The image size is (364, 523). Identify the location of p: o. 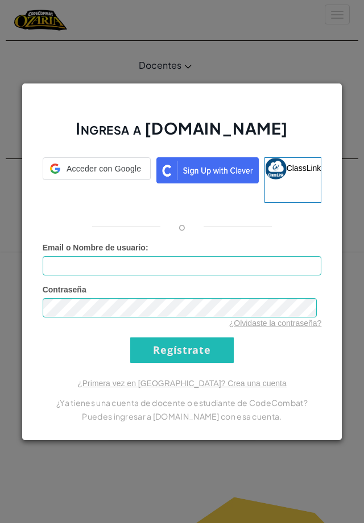
(182, 227).